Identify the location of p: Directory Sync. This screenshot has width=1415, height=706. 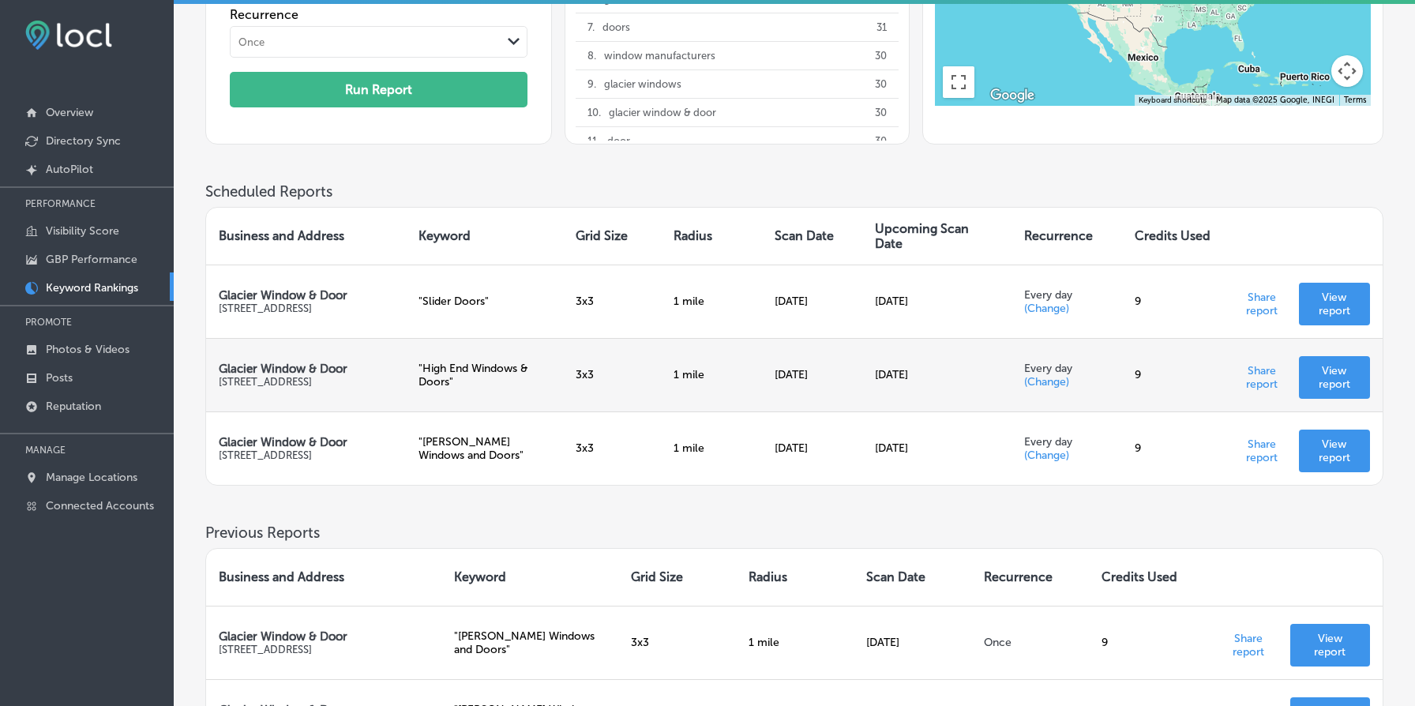
(83, 141).